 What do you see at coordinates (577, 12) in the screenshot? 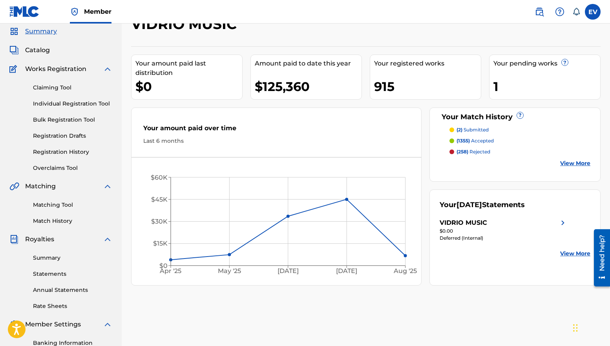
I see `div: Notifications` at bounding box center [577, 12].